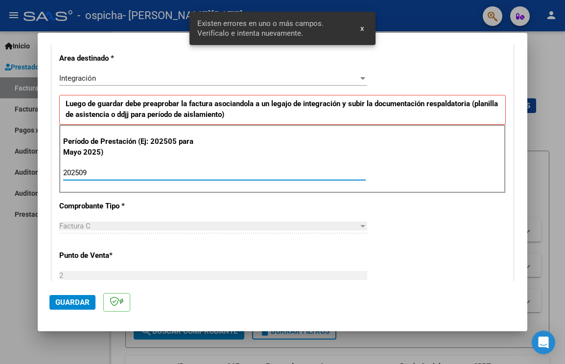 Image resolution: width=565 pixels, height=364 pixels. I want to click on p: Punto de Venta, so click(126, 256).